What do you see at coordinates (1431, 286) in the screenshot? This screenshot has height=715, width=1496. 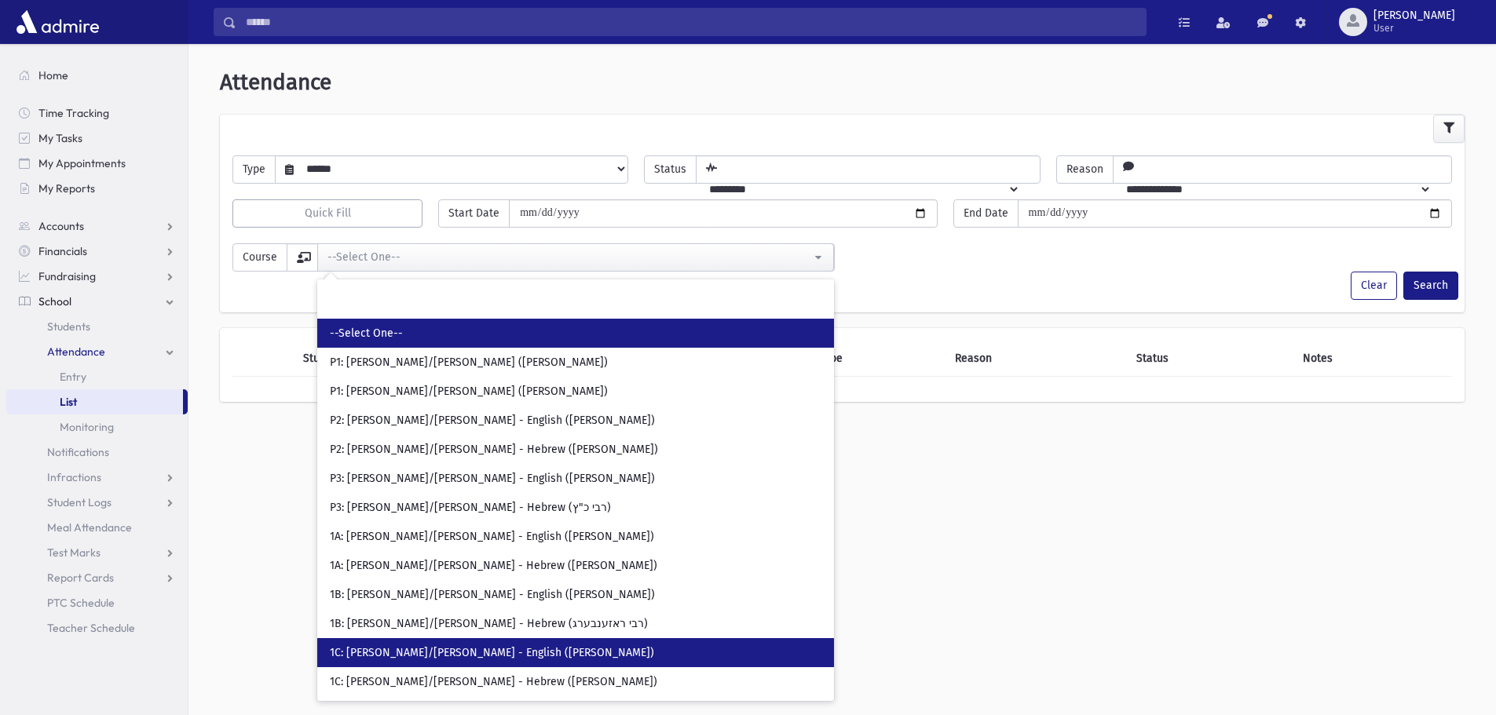 I see `button: Search` at bounding box center [1431, 286].